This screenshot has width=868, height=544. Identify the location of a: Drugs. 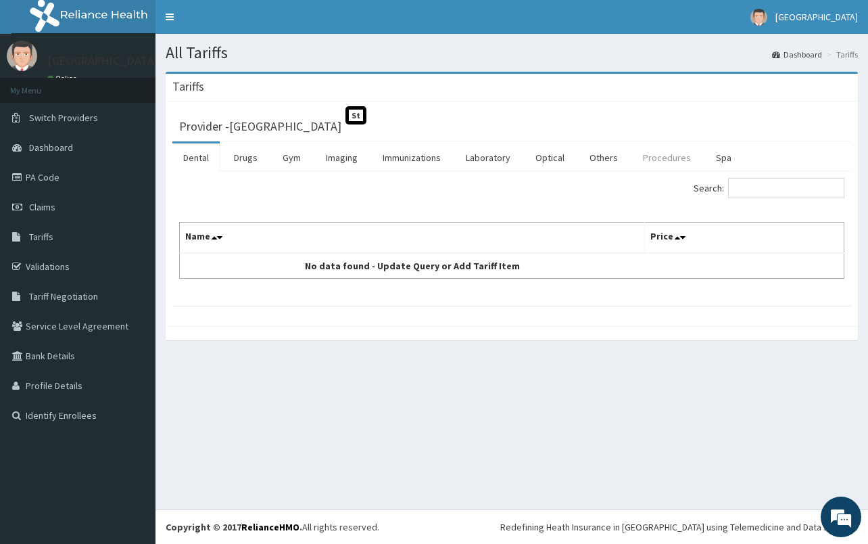
(245, 158).